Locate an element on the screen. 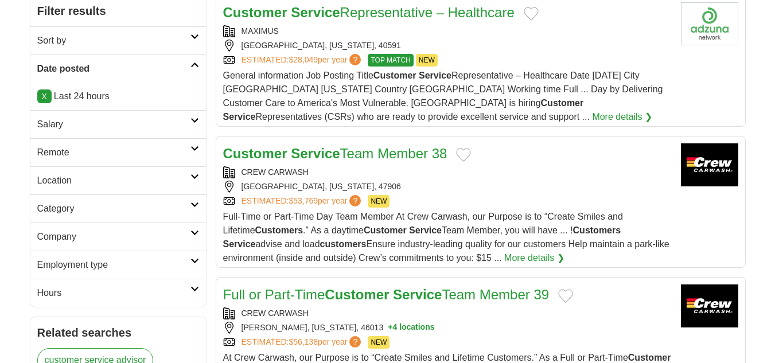  h2: Salary is located at coordinates (114, 125).